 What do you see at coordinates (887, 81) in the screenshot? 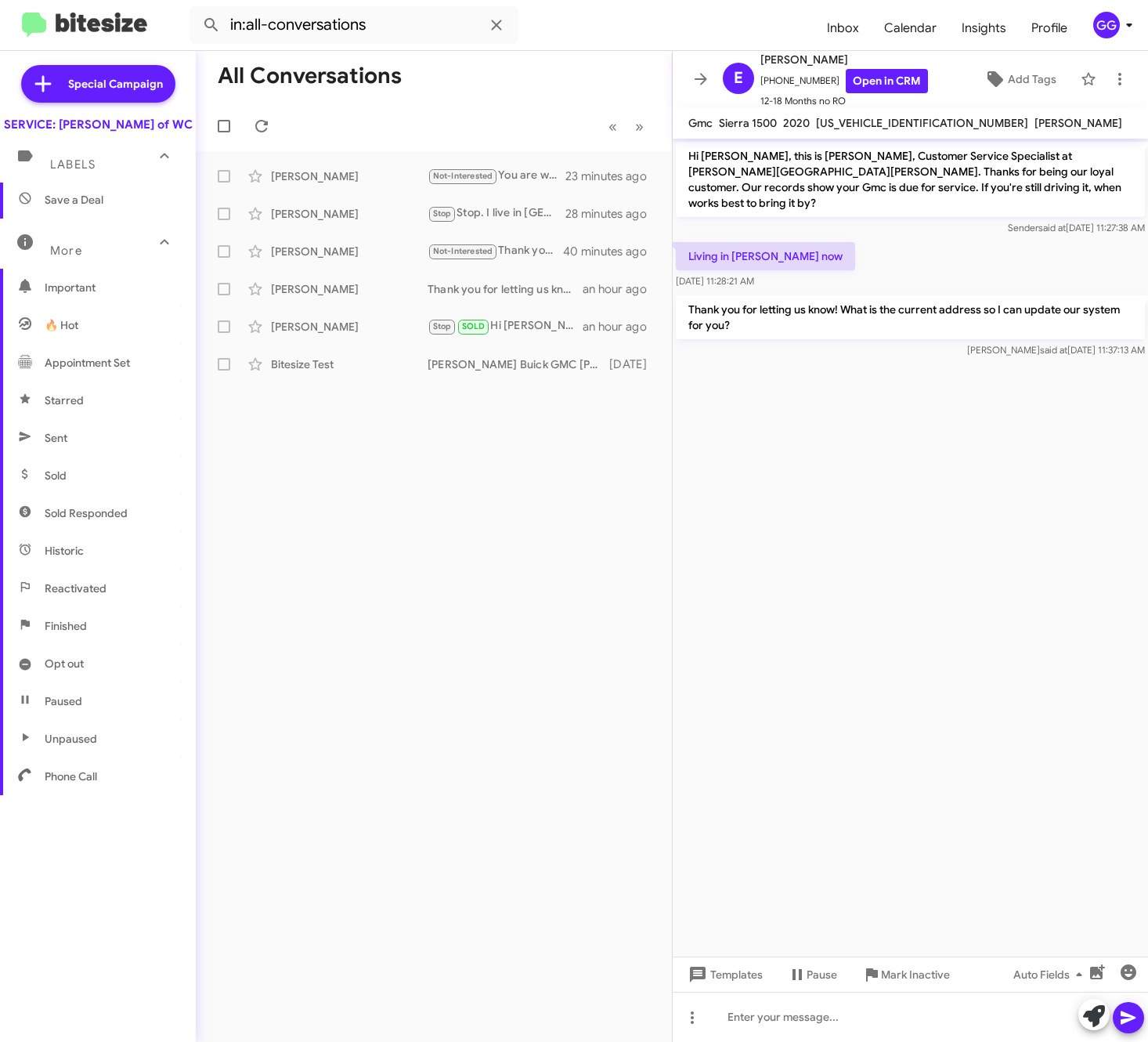
I see `a: Open in CRM` at bounding box center [887, 81].